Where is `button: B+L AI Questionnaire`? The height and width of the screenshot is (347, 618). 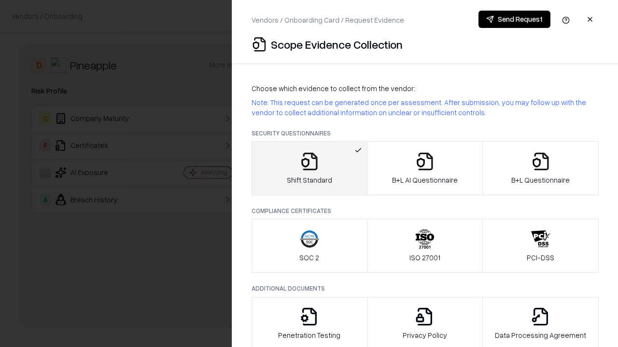
button: B+L AI Questionnaire is located at coordinates (425, 168).